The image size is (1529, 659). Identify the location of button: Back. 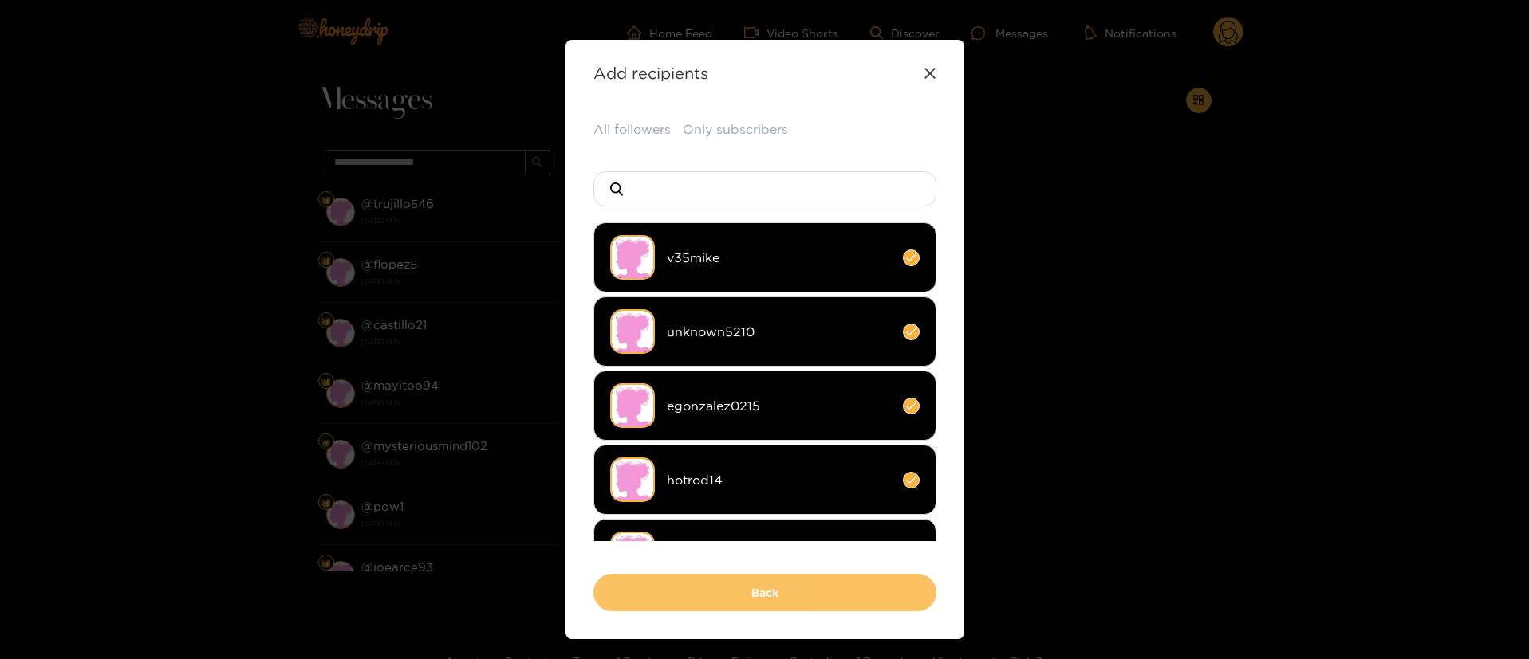
(765, 592).